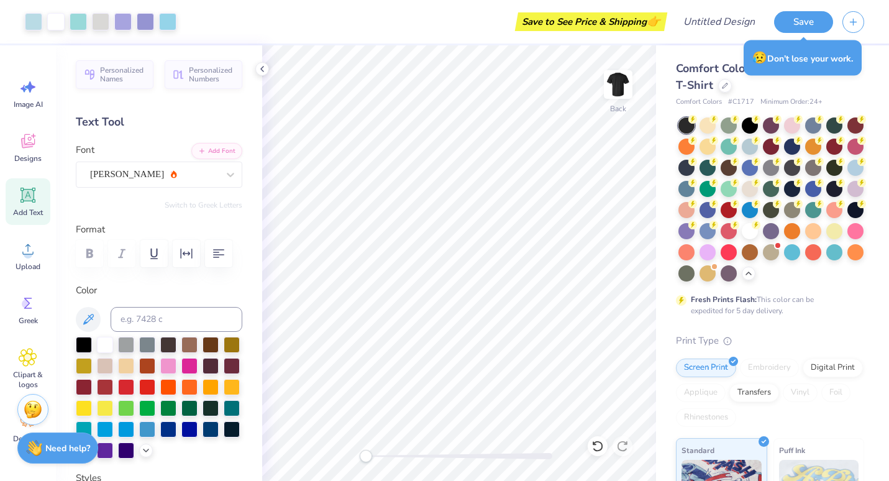 This screenshot has height=481, width=889. I want to click on span: Standard, so click(698, 450).